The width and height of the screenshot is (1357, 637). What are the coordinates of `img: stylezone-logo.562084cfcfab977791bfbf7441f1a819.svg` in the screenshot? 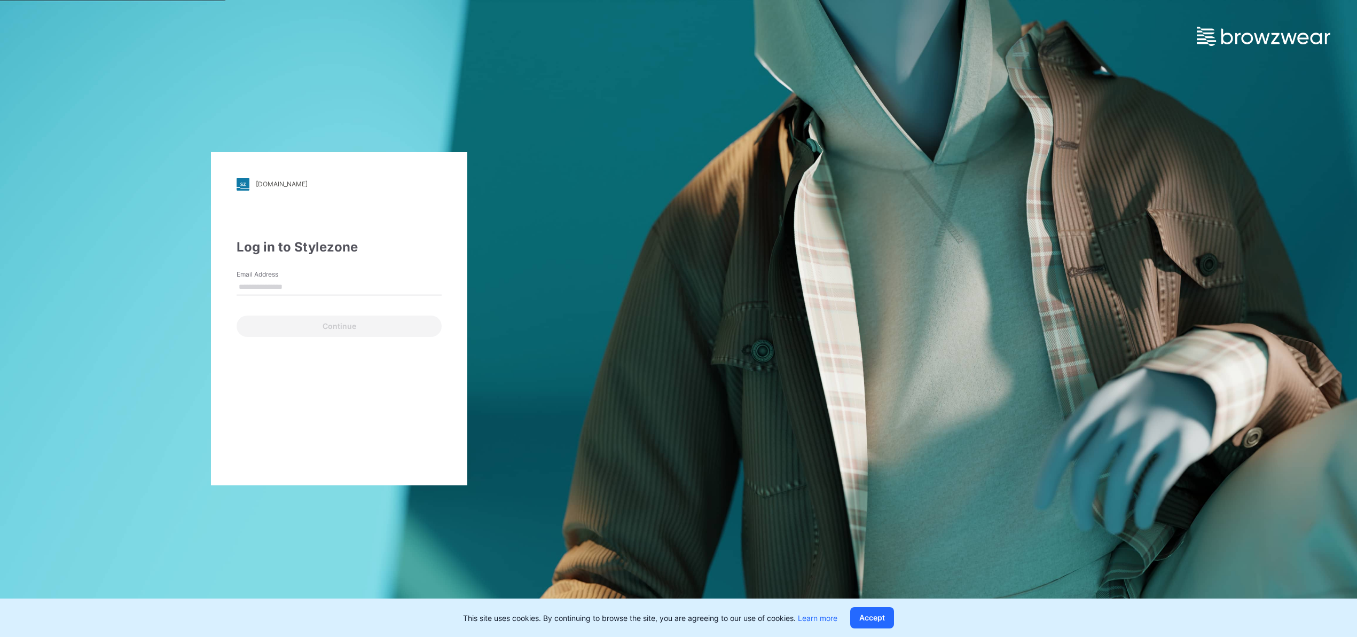 It's located at (243, 184).